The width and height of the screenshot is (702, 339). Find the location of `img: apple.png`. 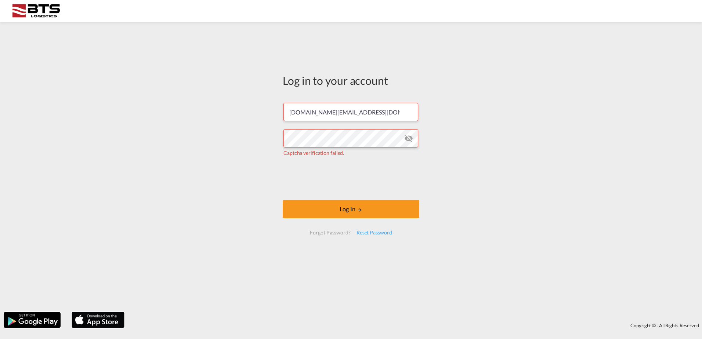

img: apple.png is located at coordinates (98, 320).